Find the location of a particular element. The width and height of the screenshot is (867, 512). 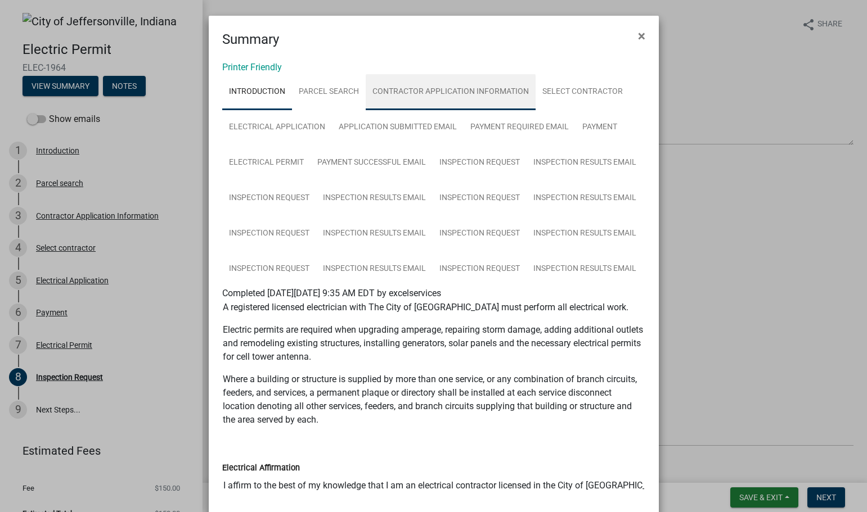

a: Introduction is located at coordinates (257, 92).